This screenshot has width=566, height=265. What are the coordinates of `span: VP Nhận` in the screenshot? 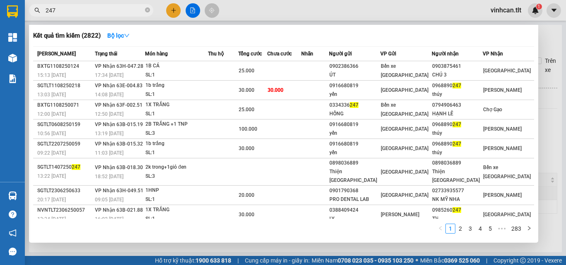 It's located at (492, 54).